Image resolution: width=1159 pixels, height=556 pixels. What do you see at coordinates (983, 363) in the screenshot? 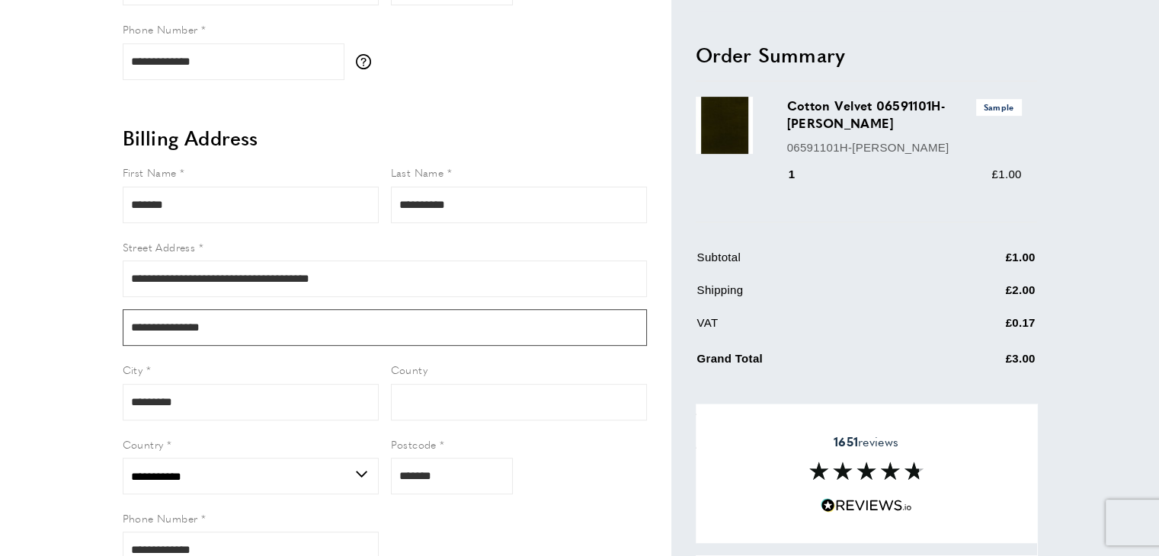
I see `td: £3.00` at bounding box center [983, 363].